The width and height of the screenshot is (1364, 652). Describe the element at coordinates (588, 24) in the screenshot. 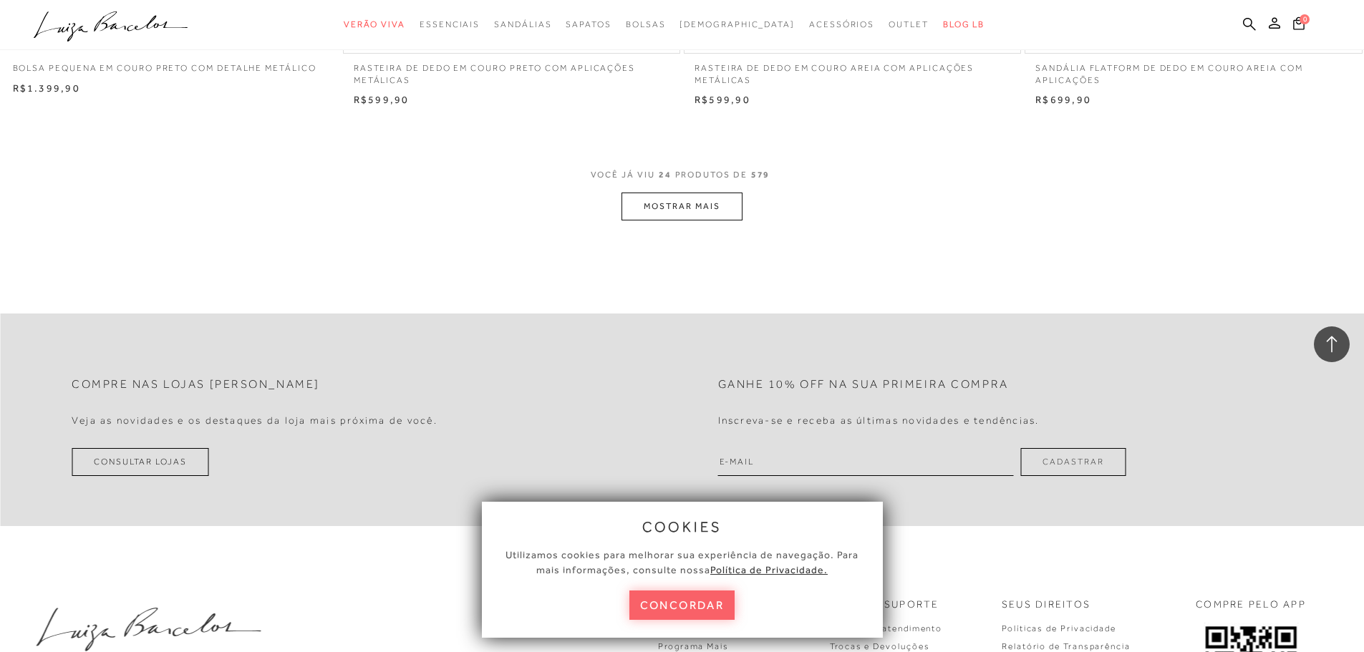

I see `span: Sapatos` at that location.